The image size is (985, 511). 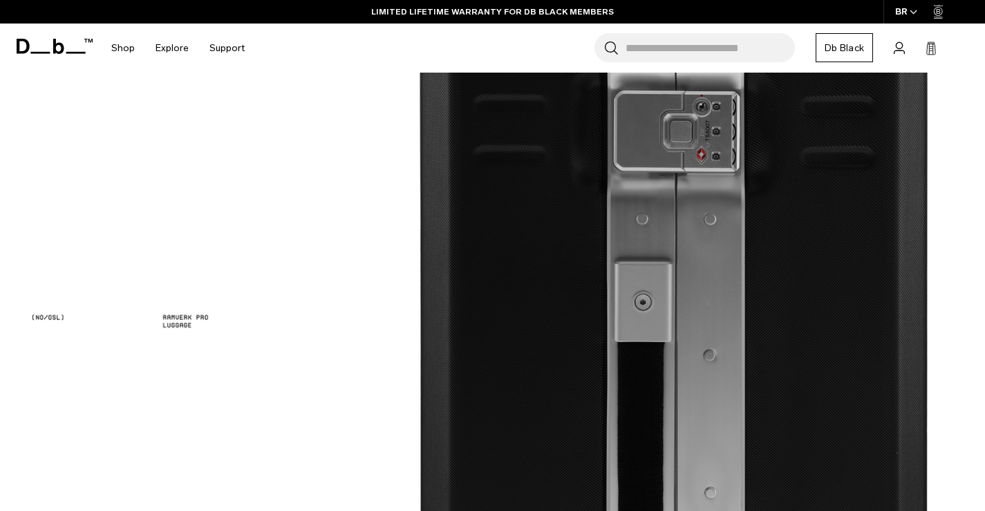 What do you see at coordinates (492, 12) in the screenshot?
I see `a: LIMITED LIFETIME WARRANTY FOR DB BLACK MEMBERS` at bounding box center [492, 12].